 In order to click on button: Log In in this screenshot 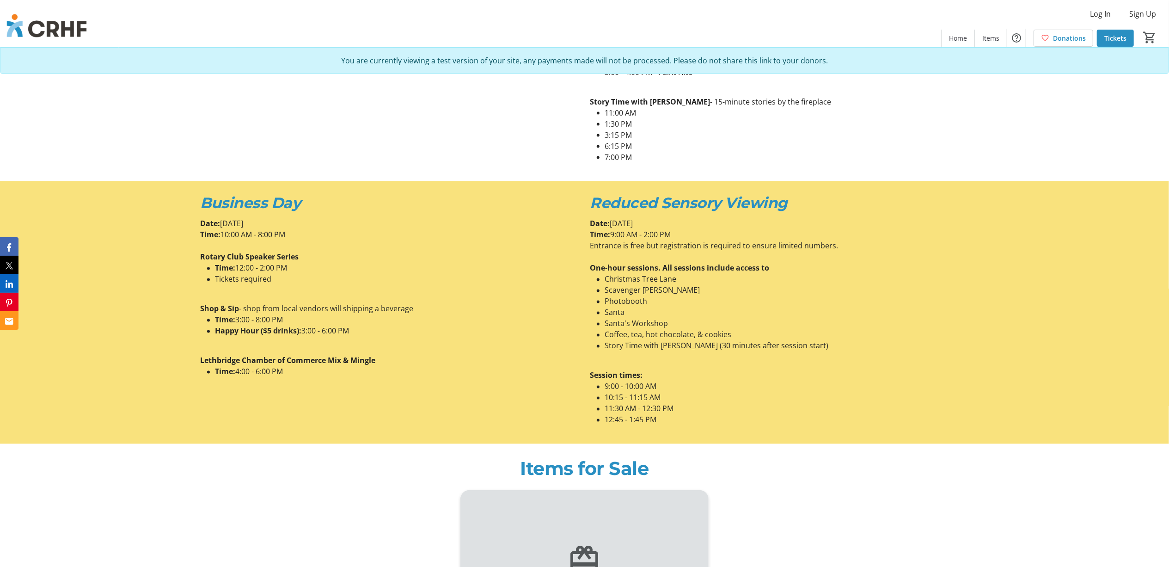, I will do `click(1100, 14)`.